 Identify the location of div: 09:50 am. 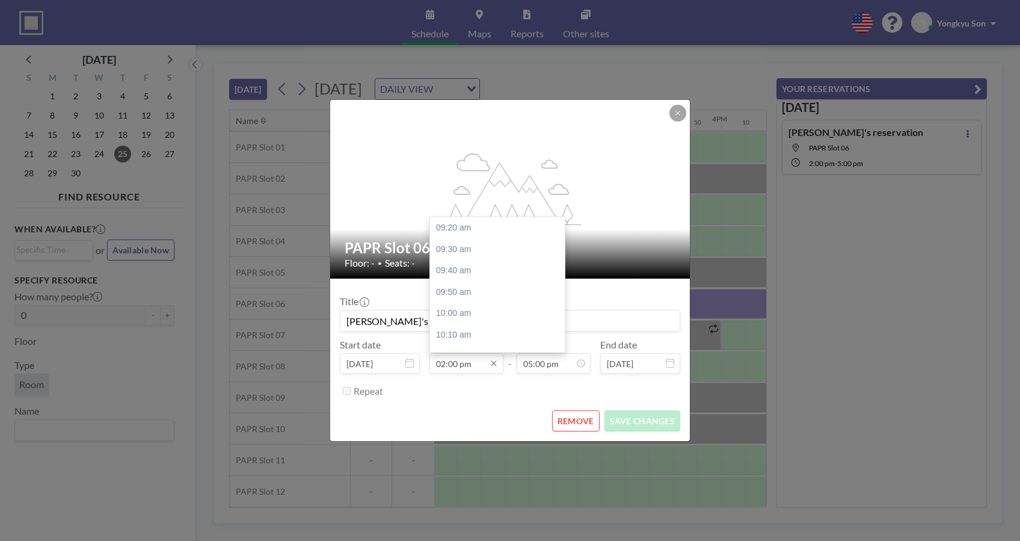
(501, 292).